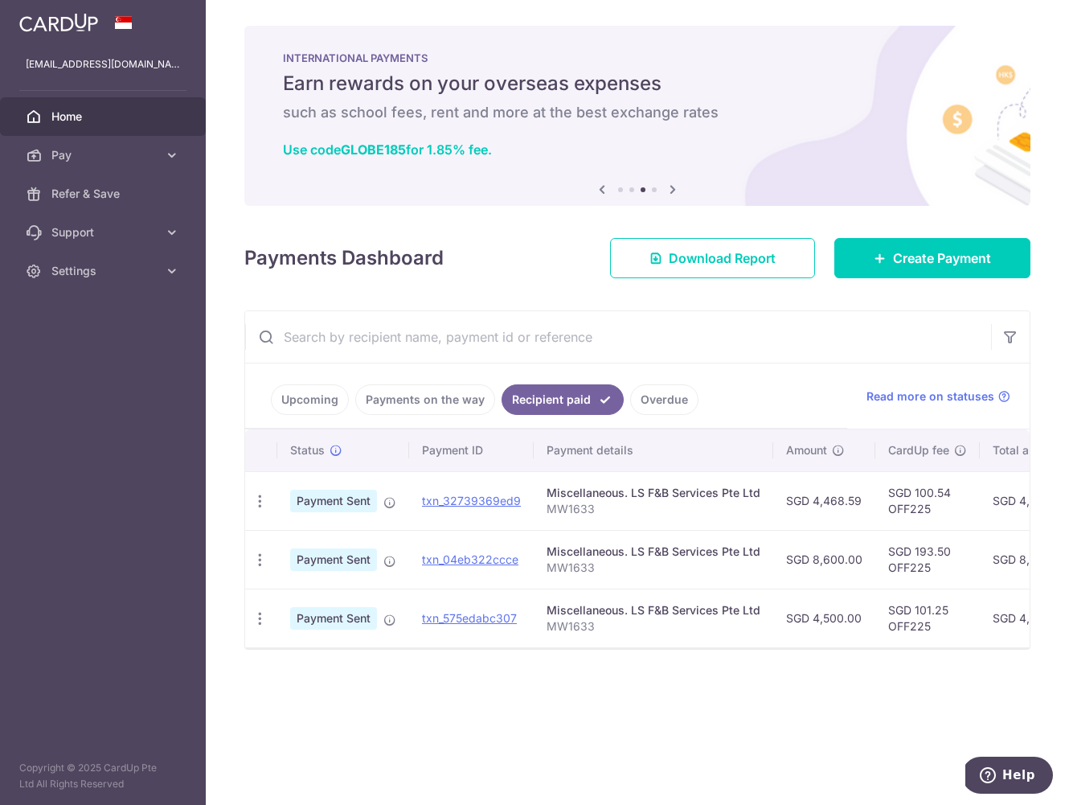 Image resolution: width=1069 pixels, height=805 pixels. I want to click on a: Use codeGLOBE185for 1.85% fee., so click(388, 150).